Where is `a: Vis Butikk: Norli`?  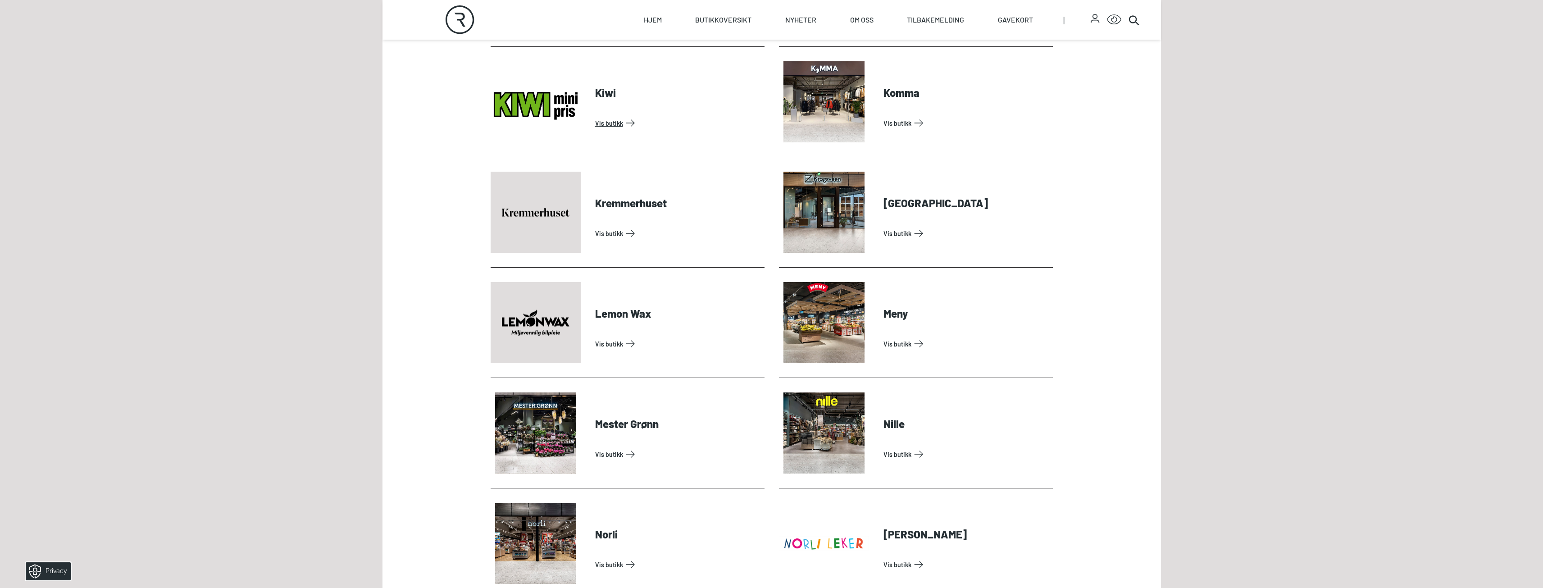 a: Vis Butikk: Norli is located at coordinates (678, 564).